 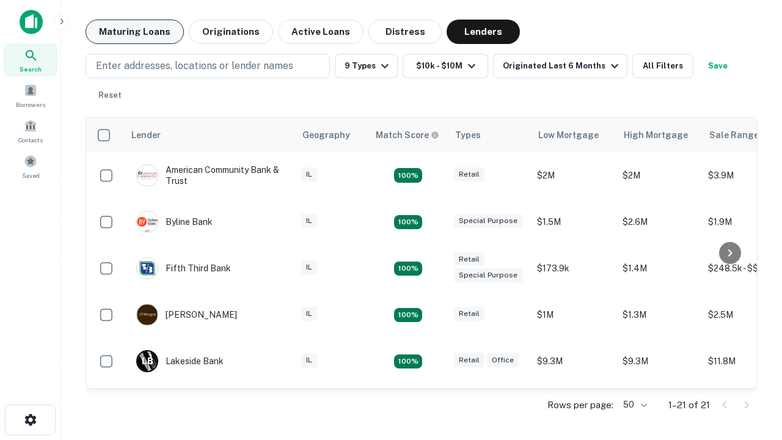 I want to click on span: Contacts, so click(x=31, y=140).